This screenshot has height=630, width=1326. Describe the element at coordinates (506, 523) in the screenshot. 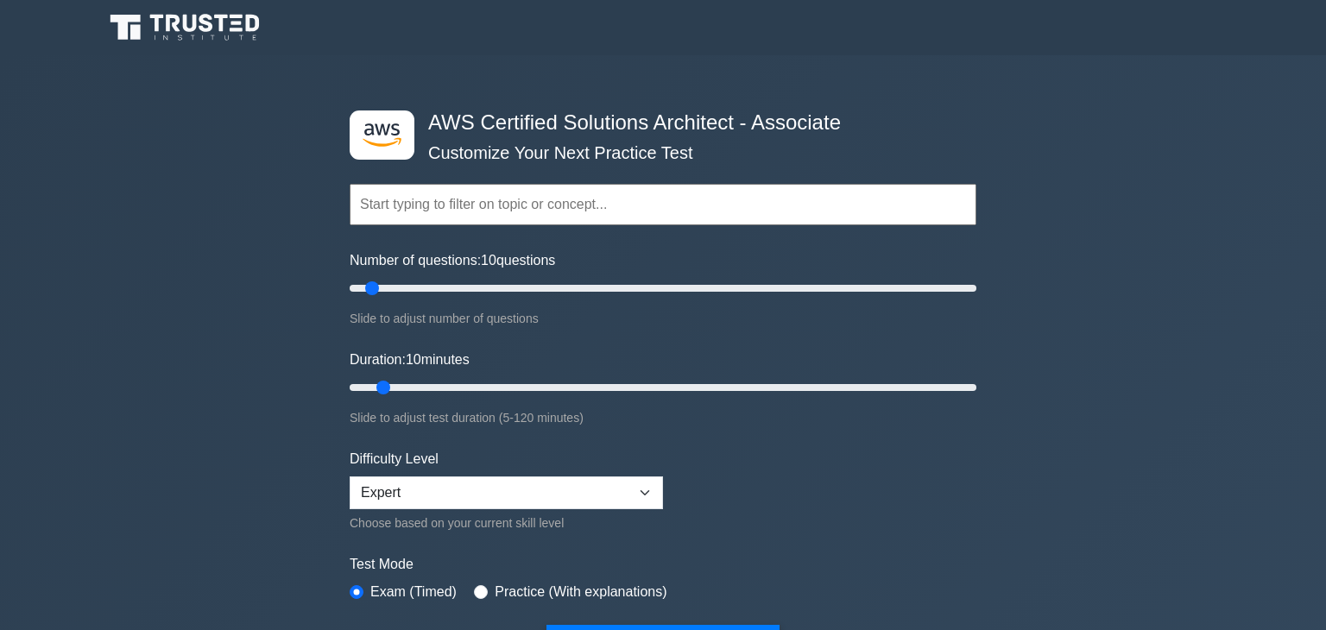

I see `div: Choose based on your current skill level` at that location.